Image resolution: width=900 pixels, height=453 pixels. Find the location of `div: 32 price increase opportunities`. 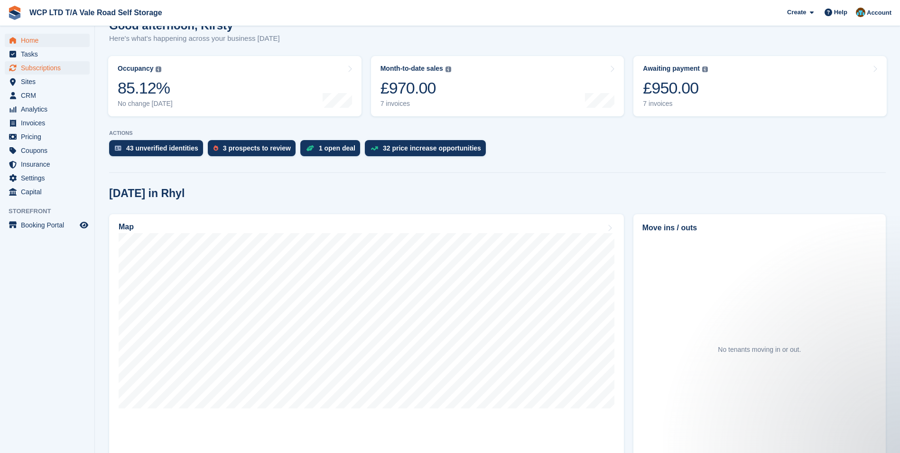

div: 32 price increase opportunities is located at coordinates (432, 148).